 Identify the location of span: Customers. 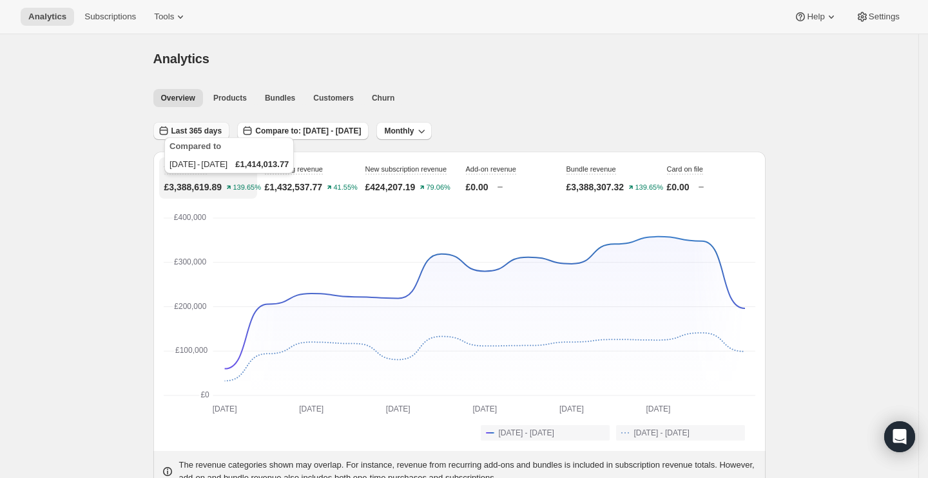
(333, 98).